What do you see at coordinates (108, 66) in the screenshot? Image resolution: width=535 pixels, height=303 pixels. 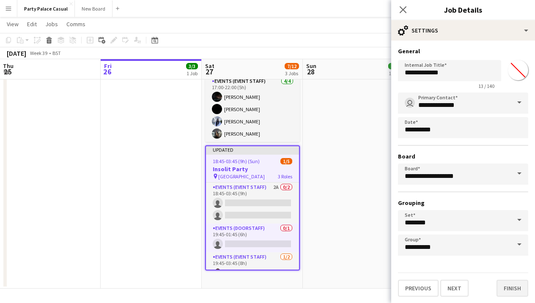 I see `span: Fri` at bounding box center [108, 66].